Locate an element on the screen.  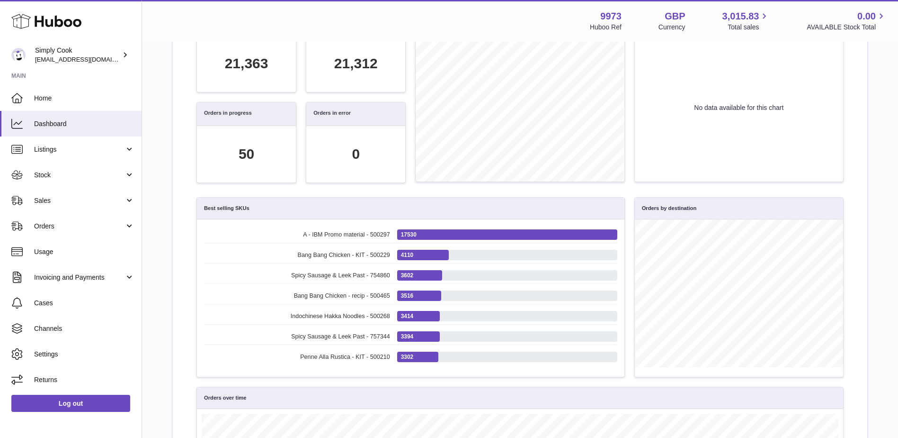
span: Bang Bang Chicken - recip - 500465 is located at coordinates (297, 295).